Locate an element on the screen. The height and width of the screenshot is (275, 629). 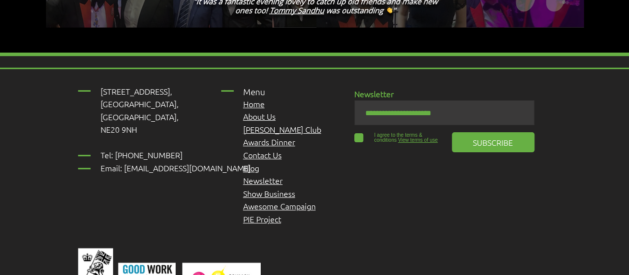
a: Awards Dinner is located at coordinates (269, 142).